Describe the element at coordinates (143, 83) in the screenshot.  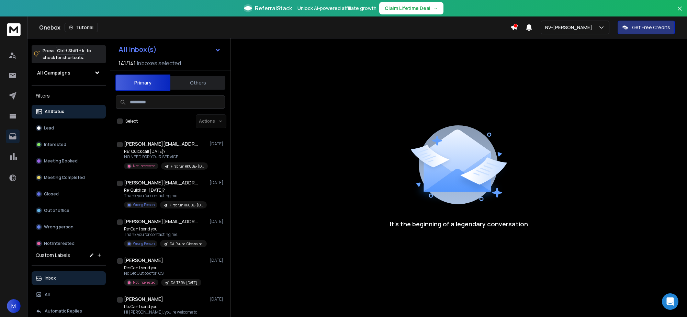
I see `button: Primary` at that location.